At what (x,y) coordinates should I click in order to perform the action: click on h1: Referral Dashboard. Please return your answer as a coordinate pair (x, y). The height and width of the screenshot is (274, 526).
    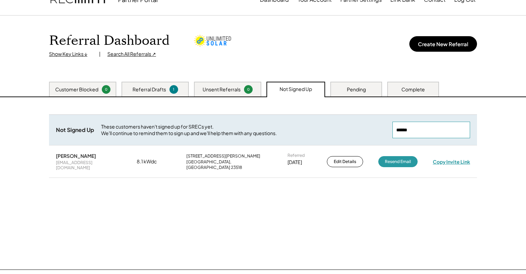
    Looking at the image, I should click on (109, 41).